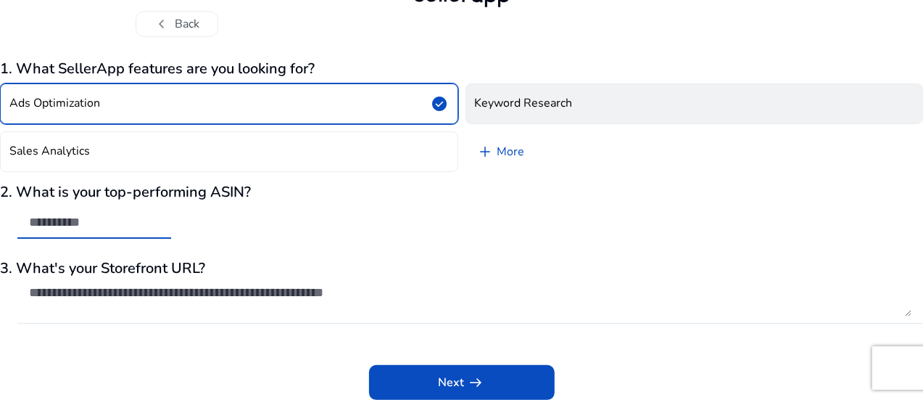 This screenshot has width=923, height=400. Describe the element at coordinates (162, 24) in the screenshot. I see `span: chevron_left` at that location.